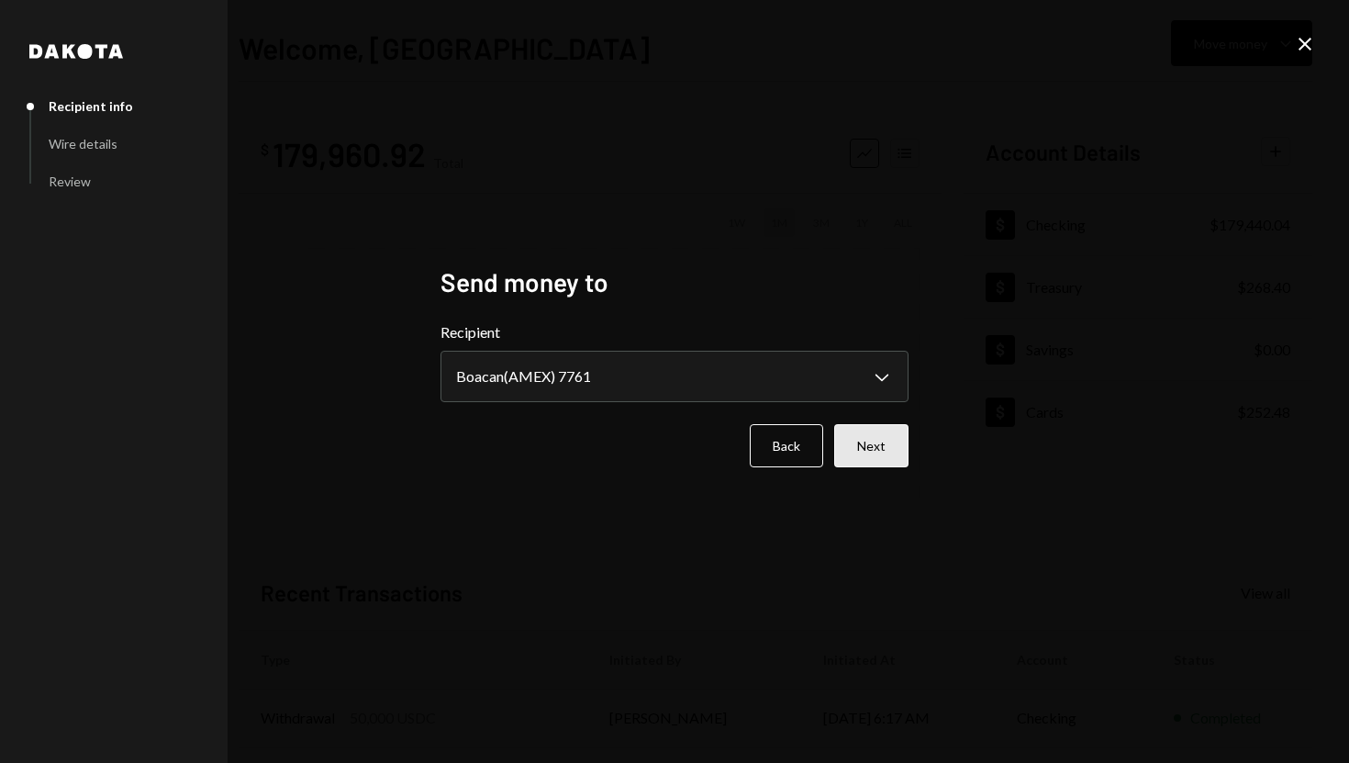  Describe the element at coordinates (871, 445) in the screenshot. I see `button: Next` at that location.